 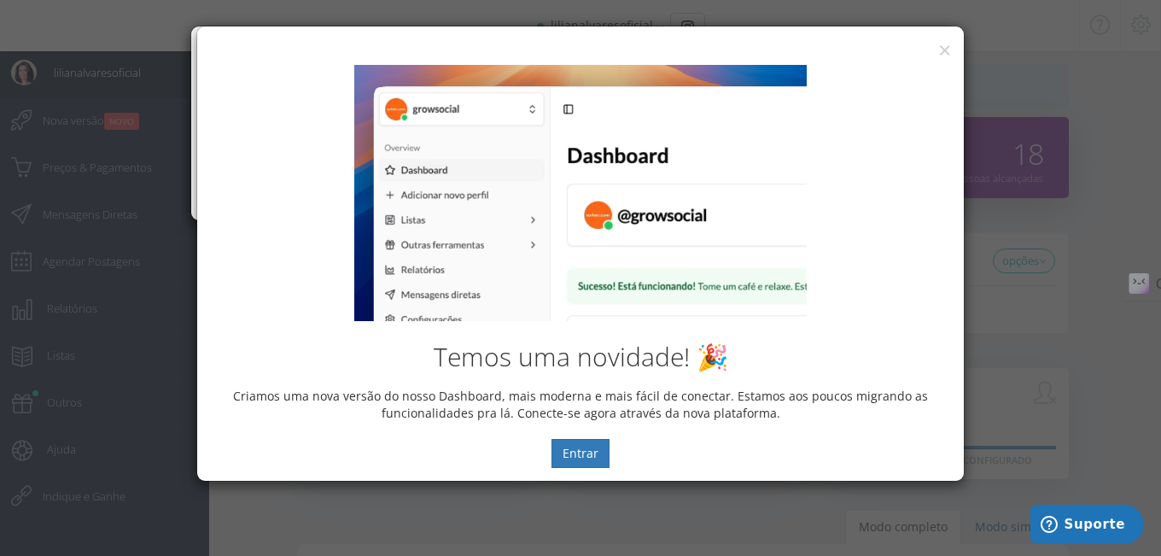 What do you see at coordinates (581, 356) in the screenshot?
I see `h2: Temos uma novidade! 🎉` at bounding box center [581, 356].